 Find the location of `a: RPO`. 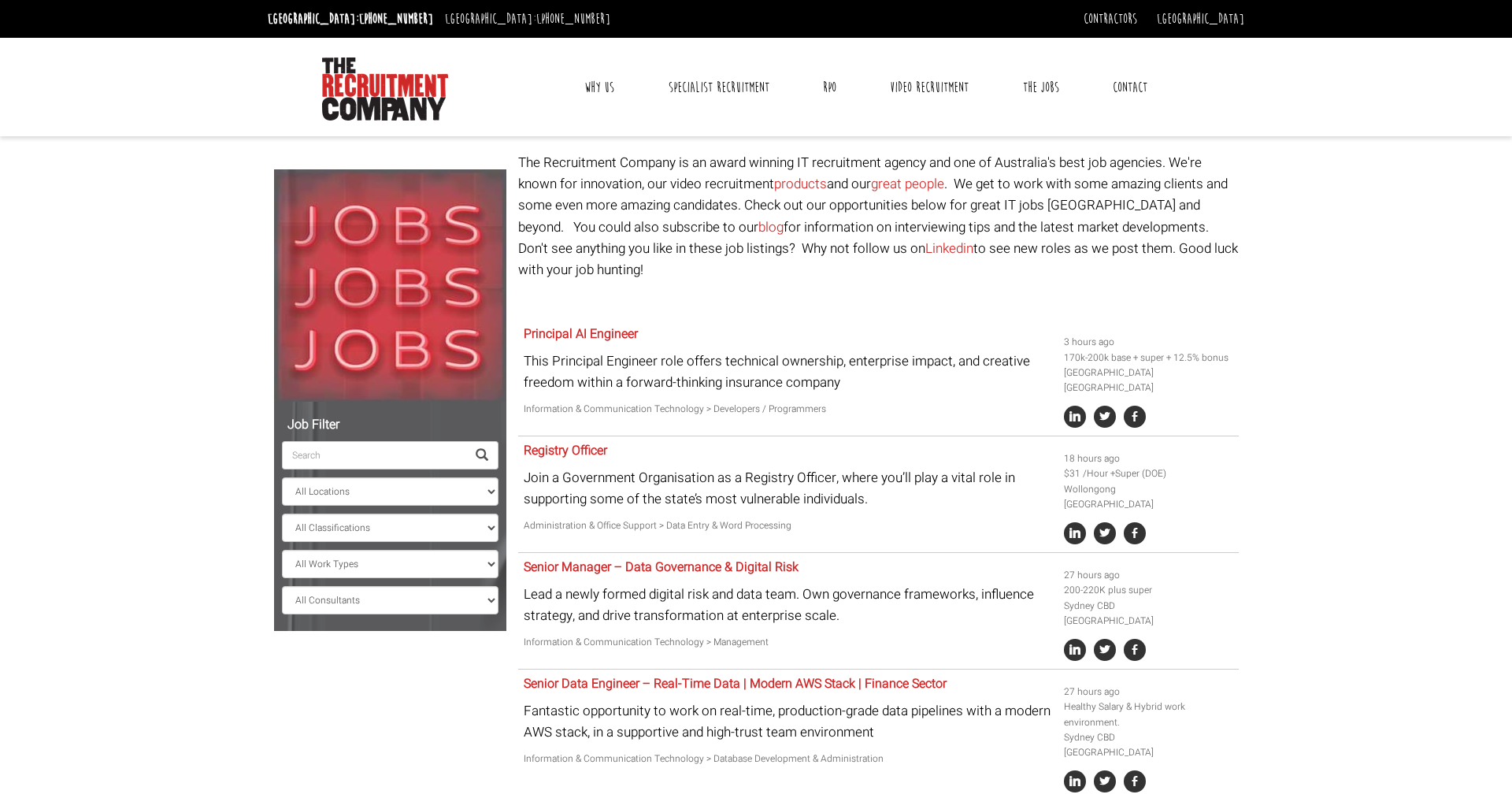

a: RPO is located at coordinates (829, 87).